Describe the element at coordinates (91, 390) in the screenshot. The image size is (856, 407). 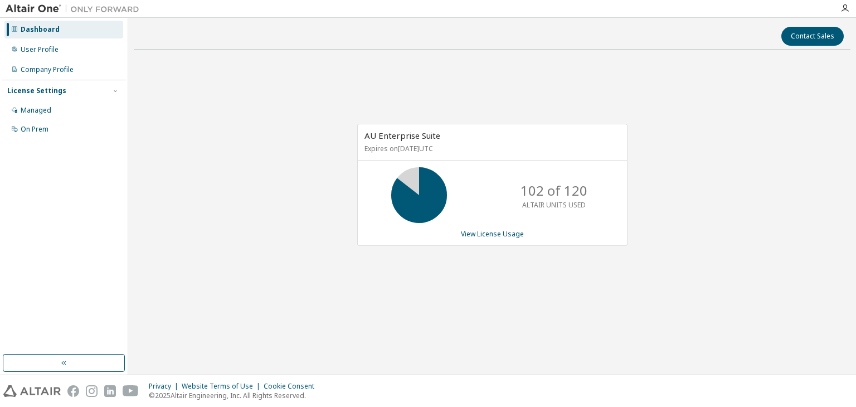
I see `img: instagram.svg` at that location.